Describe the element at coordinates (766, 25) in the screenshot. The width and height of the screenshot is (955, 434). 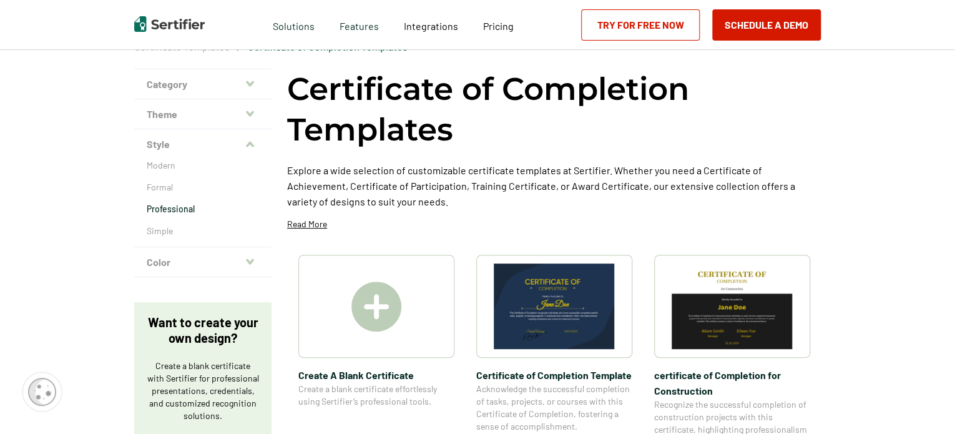
I see `a: Schedule a Demo` at that location.